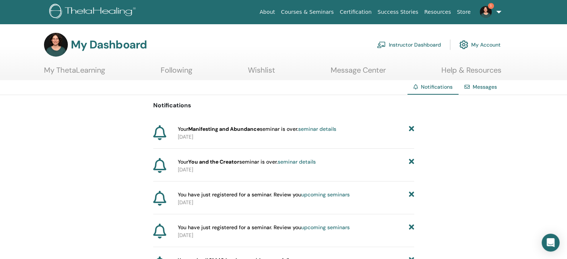 This screenshot has width=567, height=259. Describe the element at coordinates (409, 45) in the screenshot. I see `a: Instructor Dashboard` at that location.